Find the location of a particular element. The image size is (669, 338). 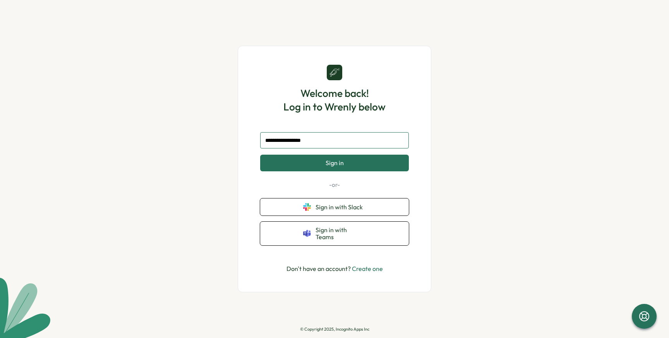

h1: Welcome back! Log in to Wrenly below is located at coordinates (335, 100).